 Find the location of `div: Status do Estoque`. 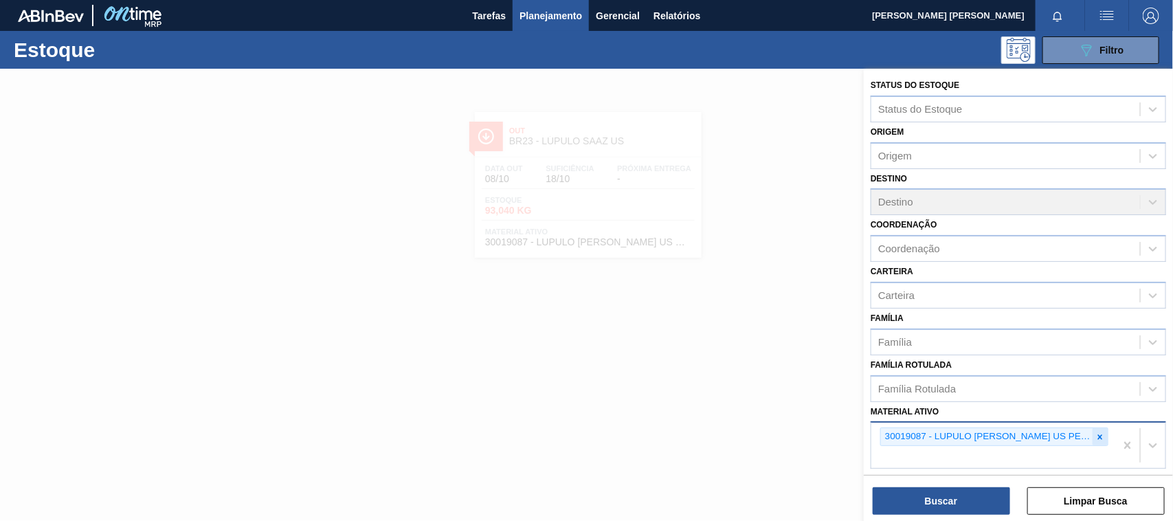

div: Status do Estoque is located at coordinates (920, 109).